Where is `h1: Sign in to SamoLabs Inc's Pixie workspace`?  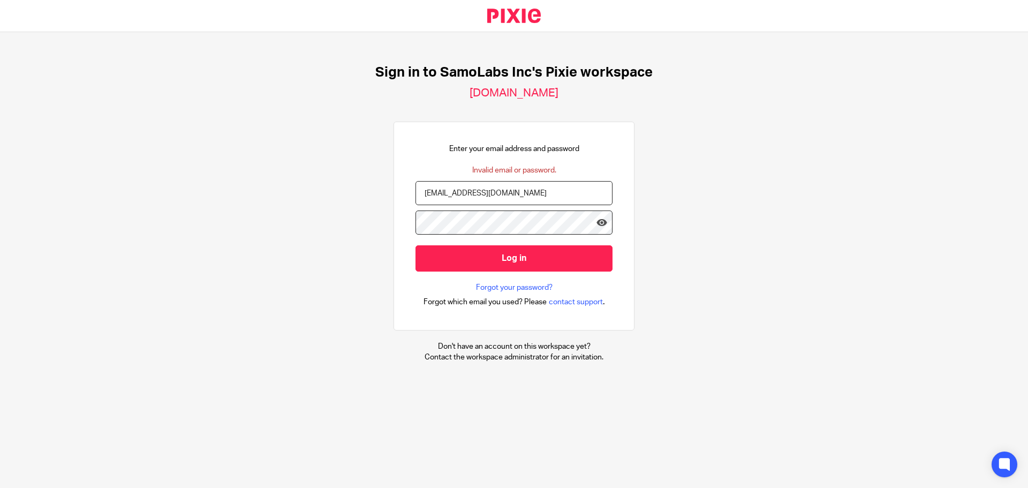
h1: Sign in to SamoLabs Inc's Pixie workspace is located at coordinates (514, 72).